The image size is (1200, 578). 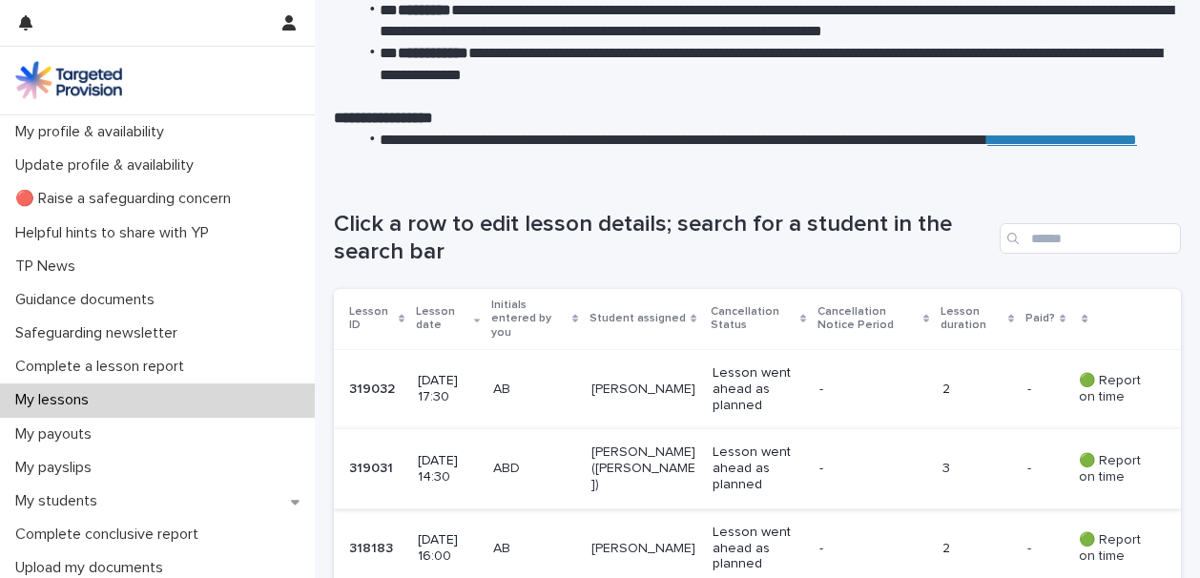 What do you see at coordinates (111, 534) in the screenshot?
I see `p: Complete conclusive report` at bounding box center [111, 534].